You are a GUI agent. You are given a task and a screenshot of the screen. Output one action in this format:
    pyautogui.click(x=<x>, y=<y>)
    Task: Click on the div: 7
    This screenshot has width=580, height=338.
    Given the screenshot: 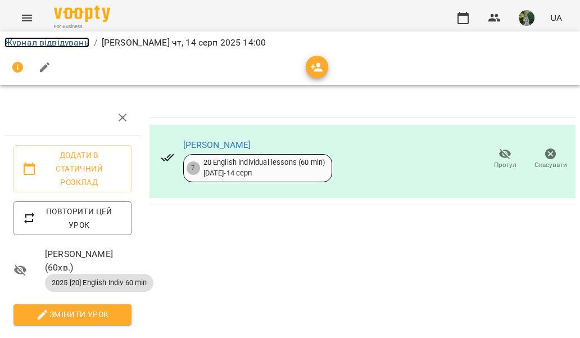 What is the action you would take?
    pyautogui.click(x=193, y=168)
    